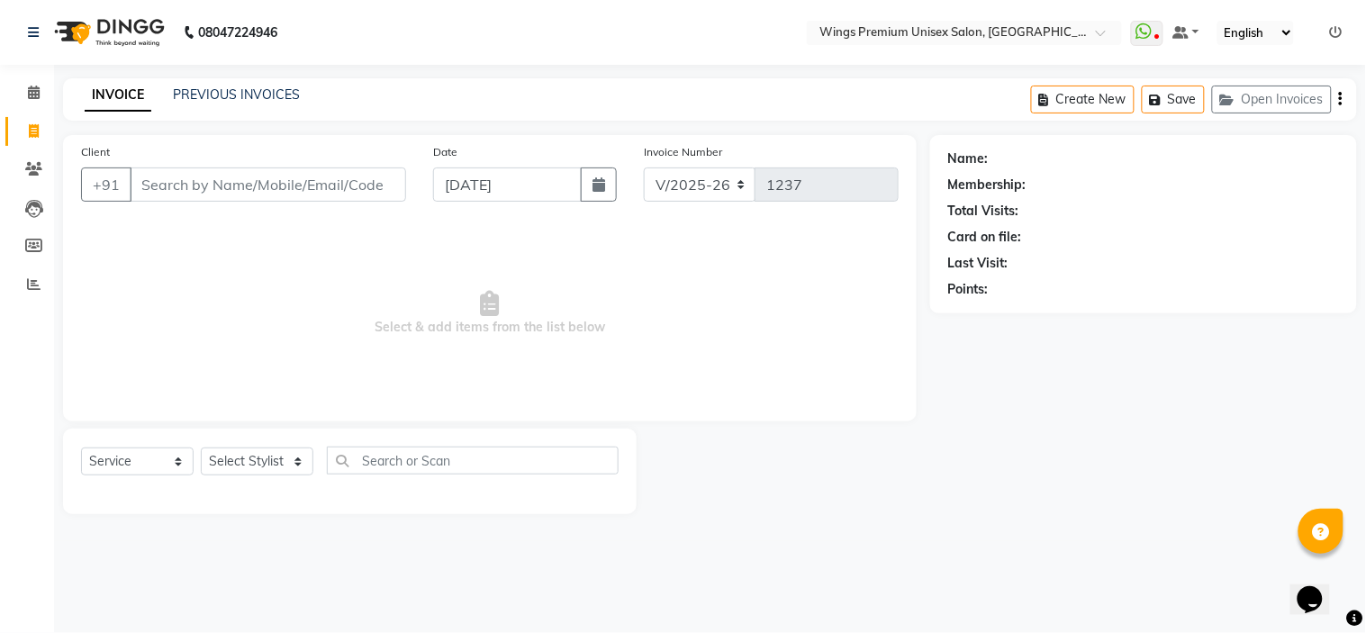 The image size is (1366, 633). Describe the element at coordinates (118, 95) in the screenshot. I see `a: INVOICE` at that location.